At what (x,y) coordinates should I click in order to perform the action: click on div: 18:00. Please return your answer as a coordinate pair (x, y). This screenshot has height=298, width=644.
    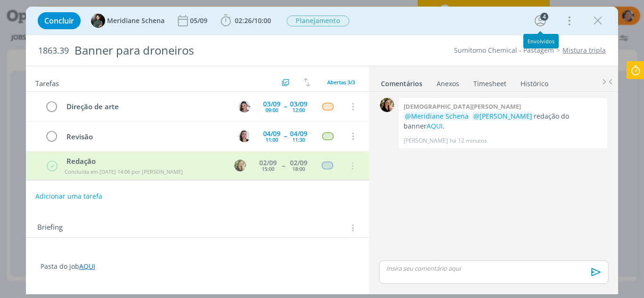
    Looking at the image, I should click on (298, 169).